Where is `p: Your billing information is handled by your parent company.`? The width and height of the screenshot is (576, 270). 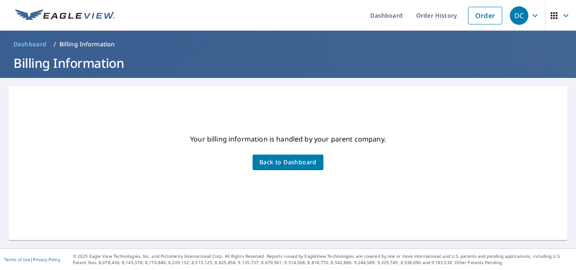
p: Your billing information is handled by your parent company. is located at coordinates (288, 139).